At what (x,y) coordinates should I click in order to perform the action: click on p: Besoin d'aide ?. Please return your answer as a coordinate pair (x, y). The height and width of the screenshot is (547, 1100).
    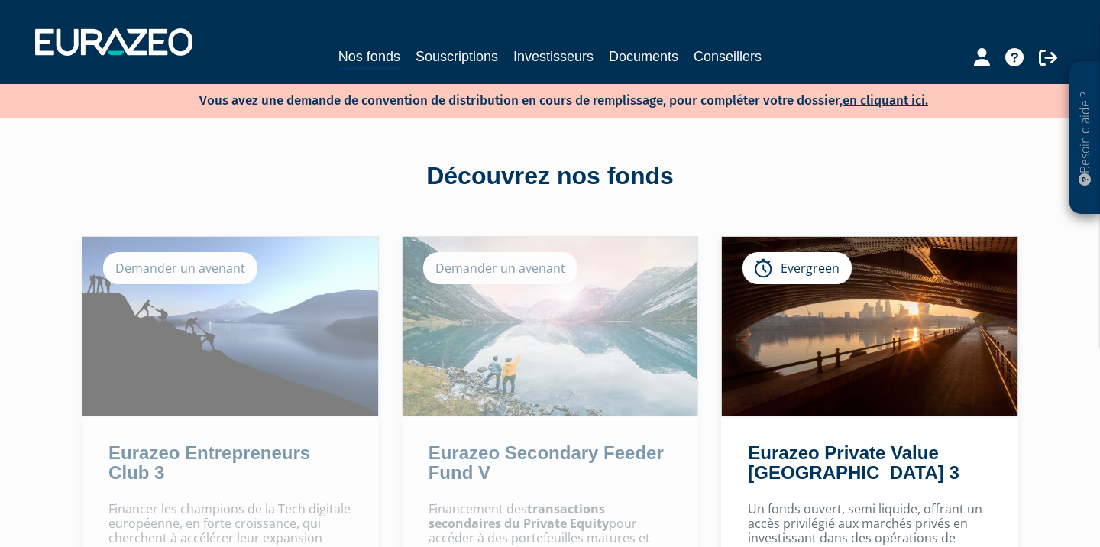
    Looking at the image, I should click on (1084, 138).